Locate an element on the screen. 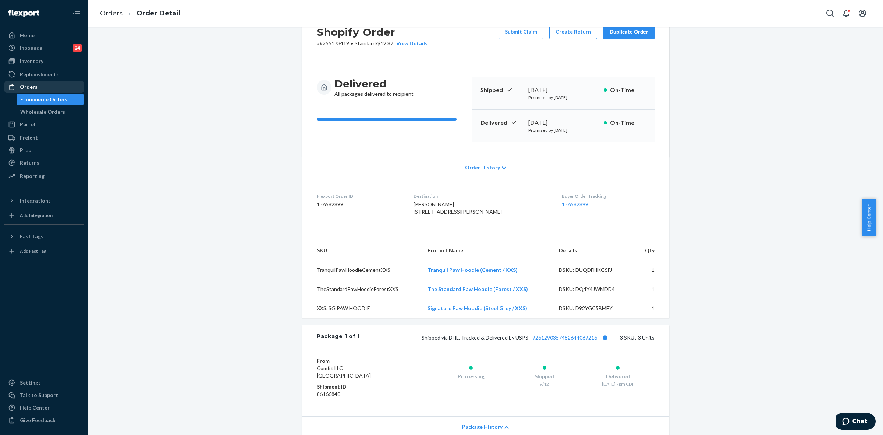 Image resolution: width=883 pixels, height=435 pixels. div: Fast Tags is located at coordinates (32, 236).